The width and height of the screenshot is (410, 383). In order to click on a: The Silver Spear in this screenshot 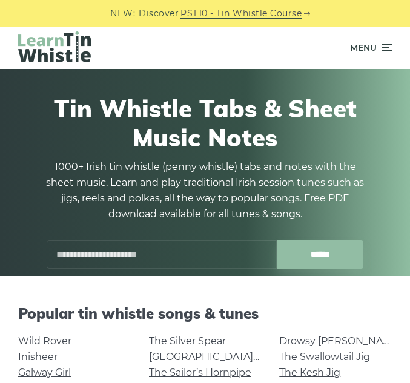, I will do `click(187, 341)`.